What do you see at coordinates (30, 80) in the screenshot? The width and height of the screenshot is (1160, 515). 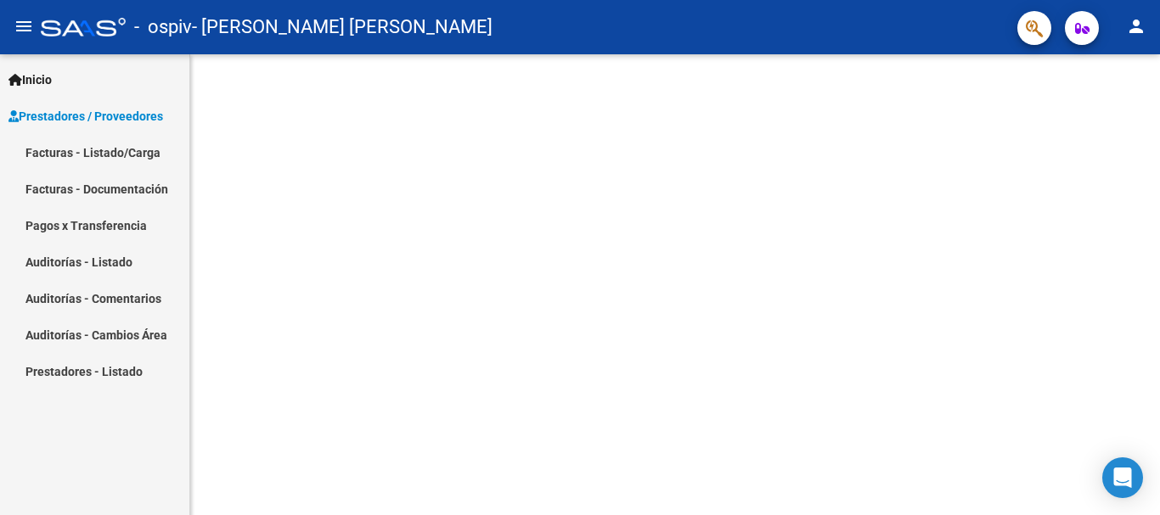 I see `span: Inicio` at bounding box center [30, 80].